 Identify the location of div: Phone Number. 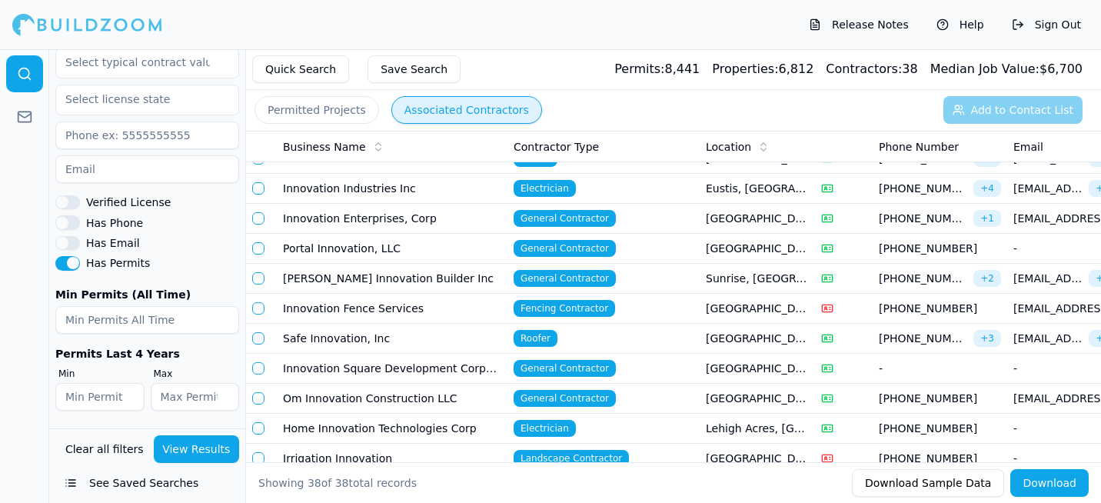
(940, 147).